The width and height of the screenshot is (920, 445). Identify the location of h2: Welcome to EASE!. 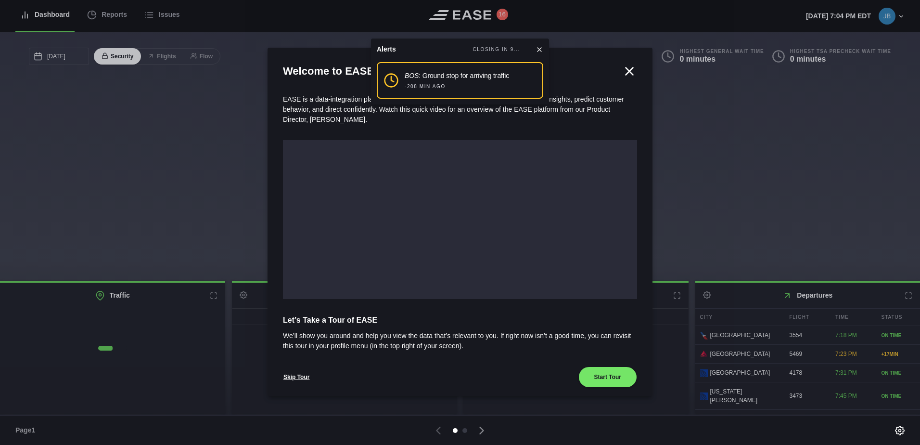
(452, 71).